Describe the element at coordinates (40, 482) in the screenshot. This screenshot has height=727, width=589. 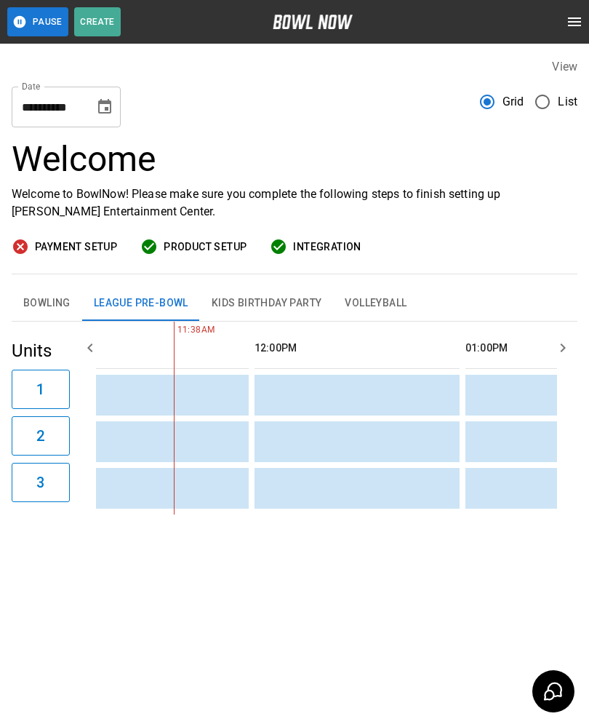
I see `h6: 3` at that location.